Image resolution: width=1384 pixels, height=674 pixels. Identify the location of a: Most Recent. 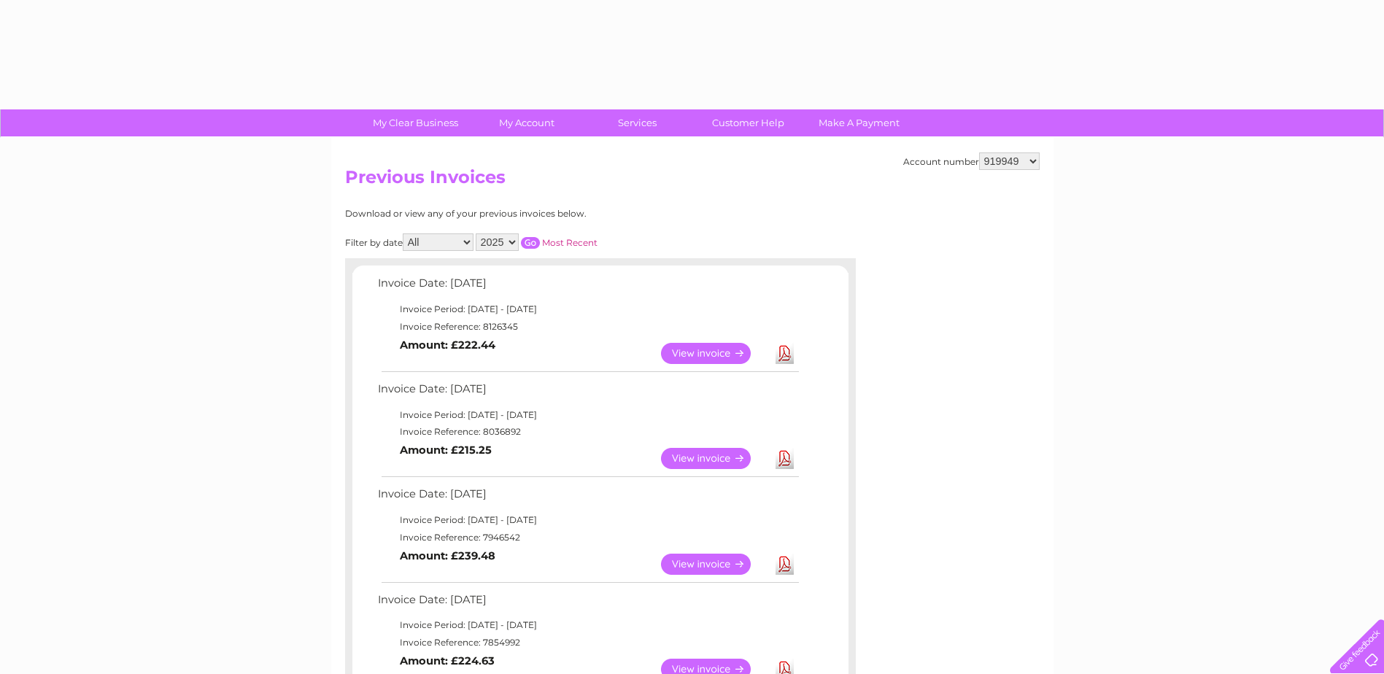
(570, 242).